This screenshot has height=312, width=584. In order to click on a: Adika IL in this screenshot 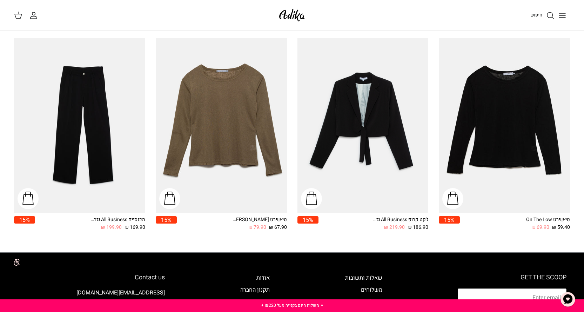, I will do `click(292, 15)`.